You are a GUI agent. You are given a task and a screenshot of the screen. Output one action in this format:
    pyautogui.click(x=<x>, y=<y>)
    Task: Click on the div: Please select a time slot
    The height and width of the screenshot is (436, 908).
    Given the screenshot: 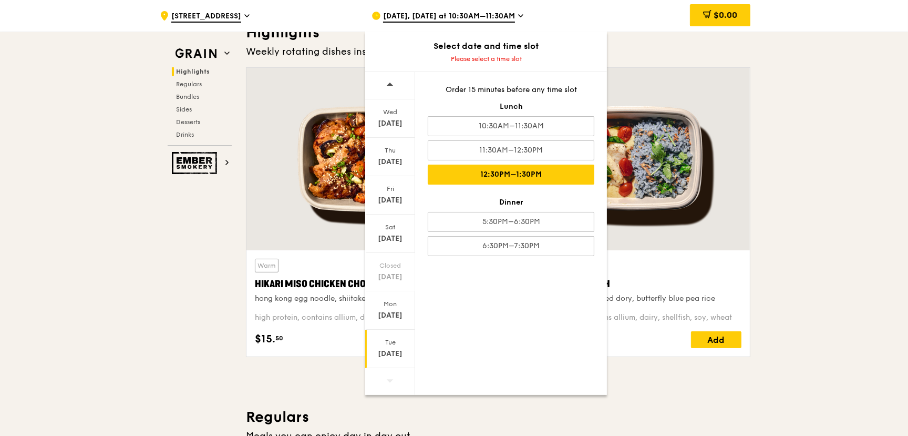 What is the action you would take?
    pyautogui.click(x=486, y=59)
    